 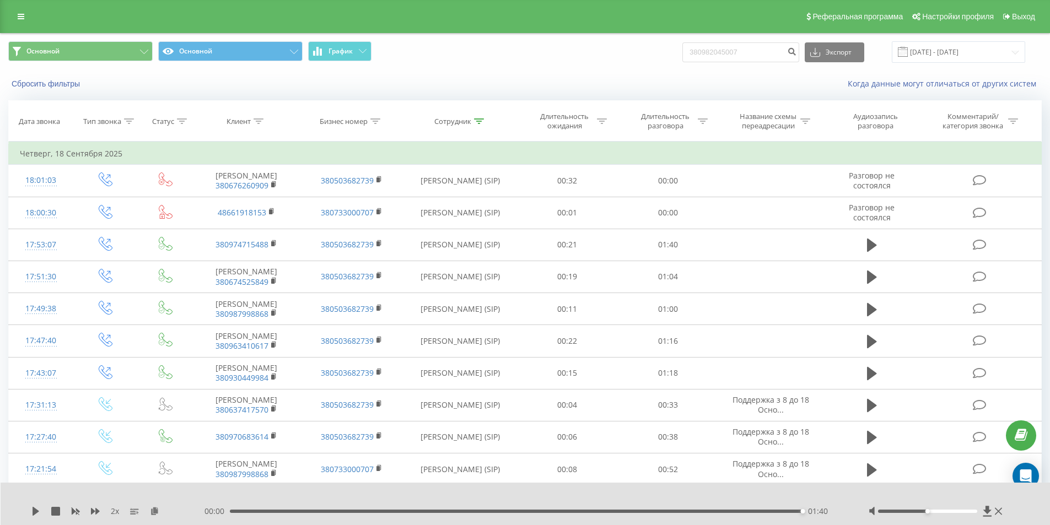 What do you see at coordinates (567, 405) in the screenshot?
I see `td: 00:04` at bounding box center [567, 405].